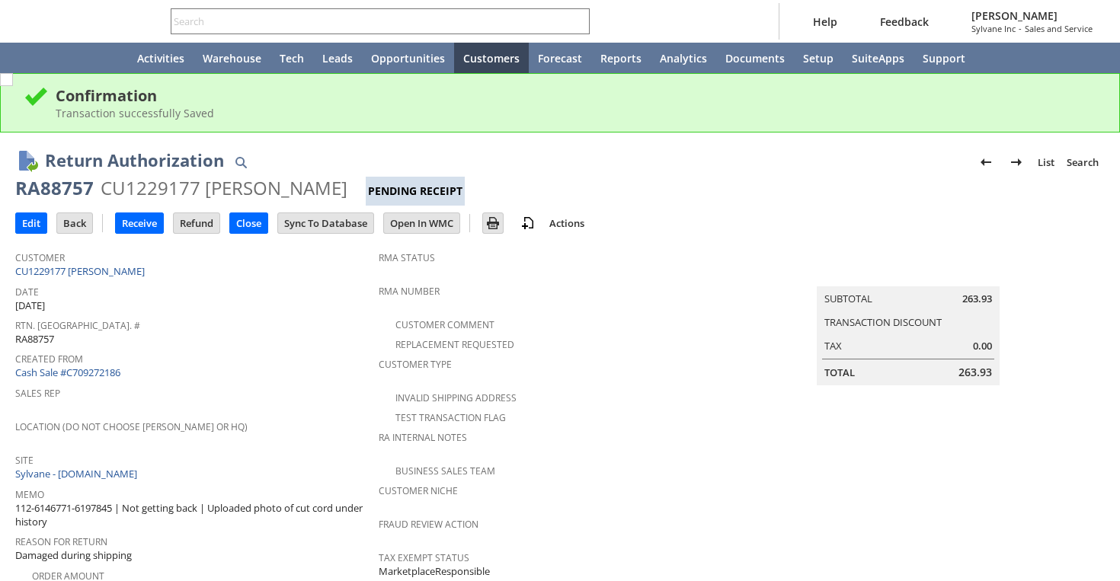 The height and width of the screenshot is (581, 1120). What do you see at coordinates (161, 58) in the screenshot?
I see `span: Activities` at bounding box center [161, 58].